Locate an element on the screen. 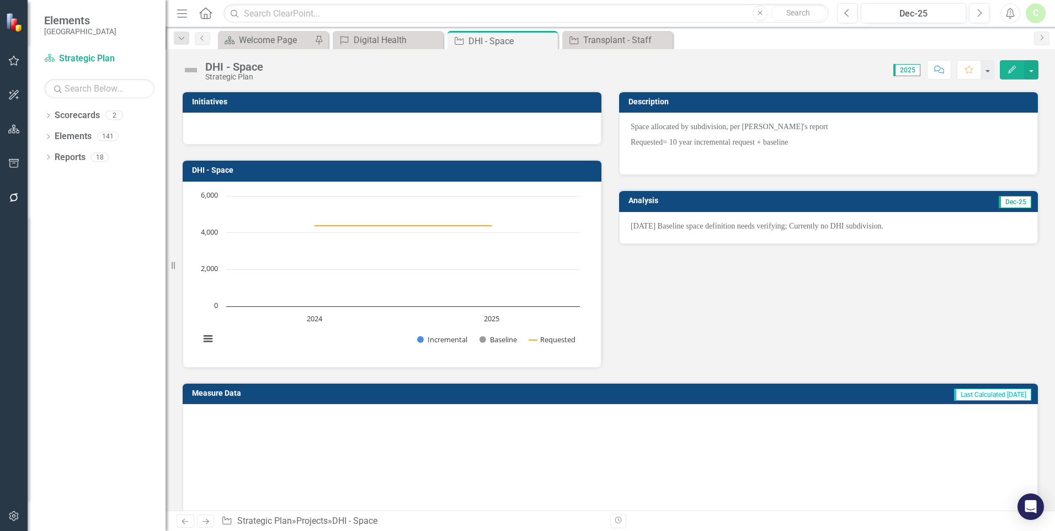  div: Digital Health is located at coordinates (397, 40).